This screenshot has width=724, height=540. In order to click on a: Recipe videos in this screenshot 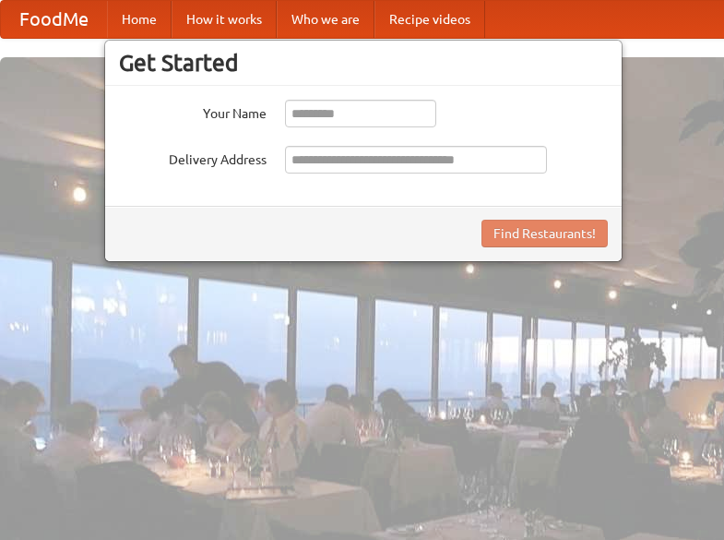, I will do `click(430, 19)`.